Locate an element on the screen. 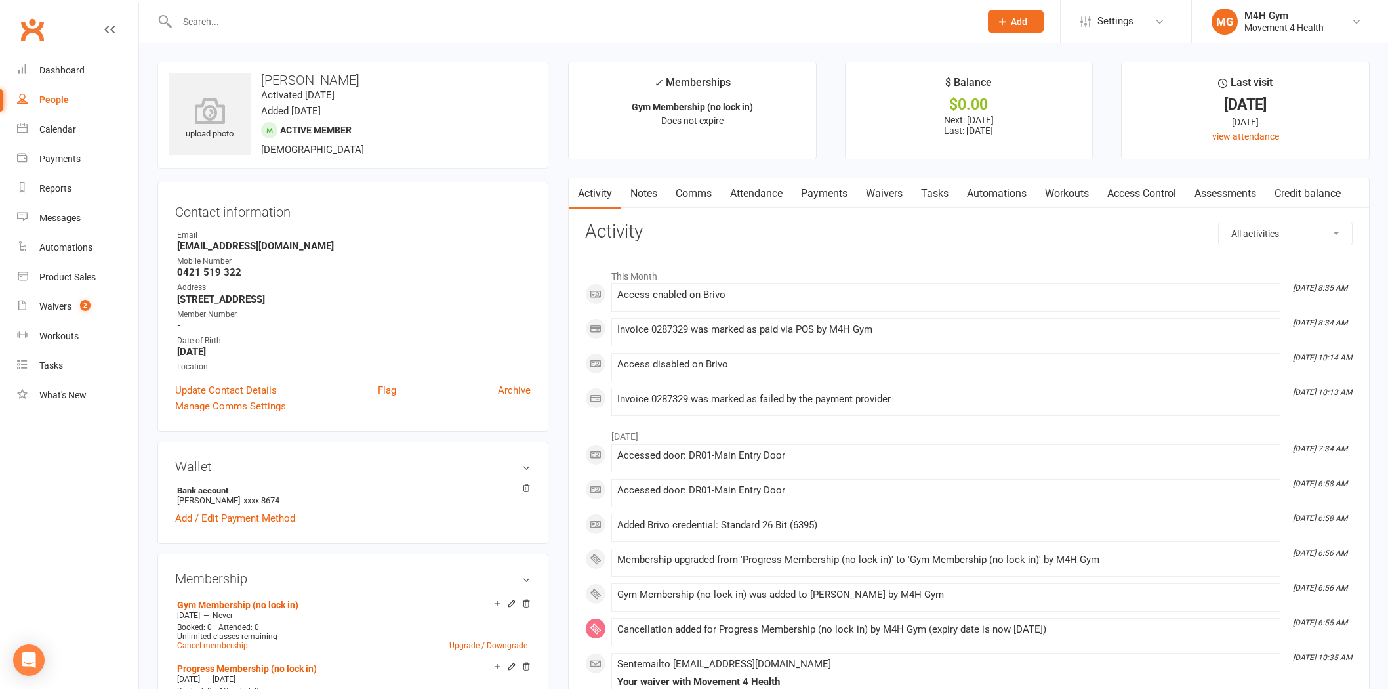  a: Add / Edit Payment Method is located at coordinates (235, 518).